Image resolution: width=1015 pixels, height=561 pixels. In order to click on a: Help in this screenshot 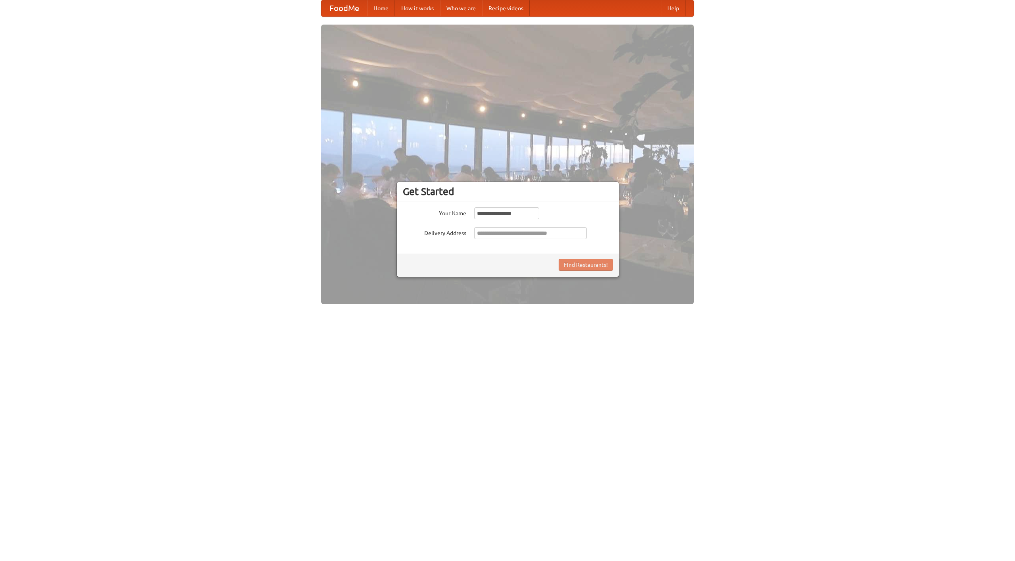, I will do `click(673, 8)`.